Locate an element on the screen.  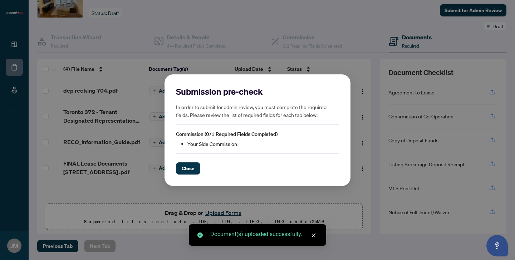
span: check-circle is located at coordinates (200, 235).